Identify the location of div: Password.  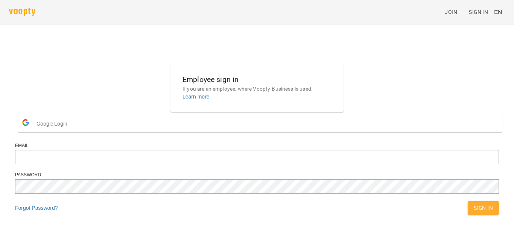
(257, 175).